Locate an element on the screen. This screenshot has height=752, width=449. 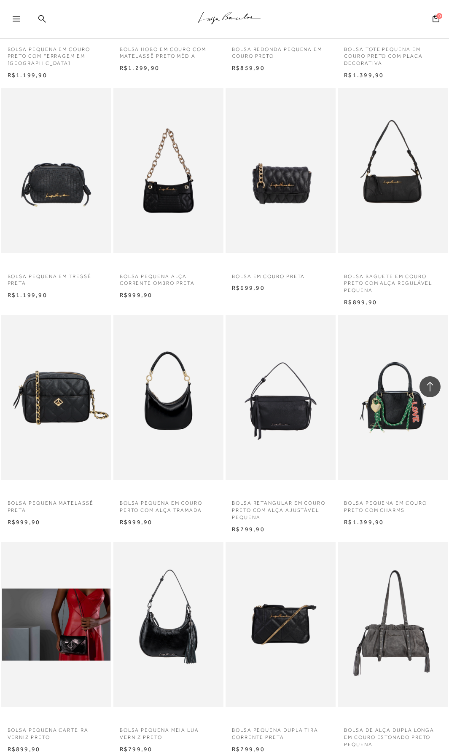
img: BOLSA PEQUENA EM COURO PRETO COM CHARMS is located at coordinates (392, 398).